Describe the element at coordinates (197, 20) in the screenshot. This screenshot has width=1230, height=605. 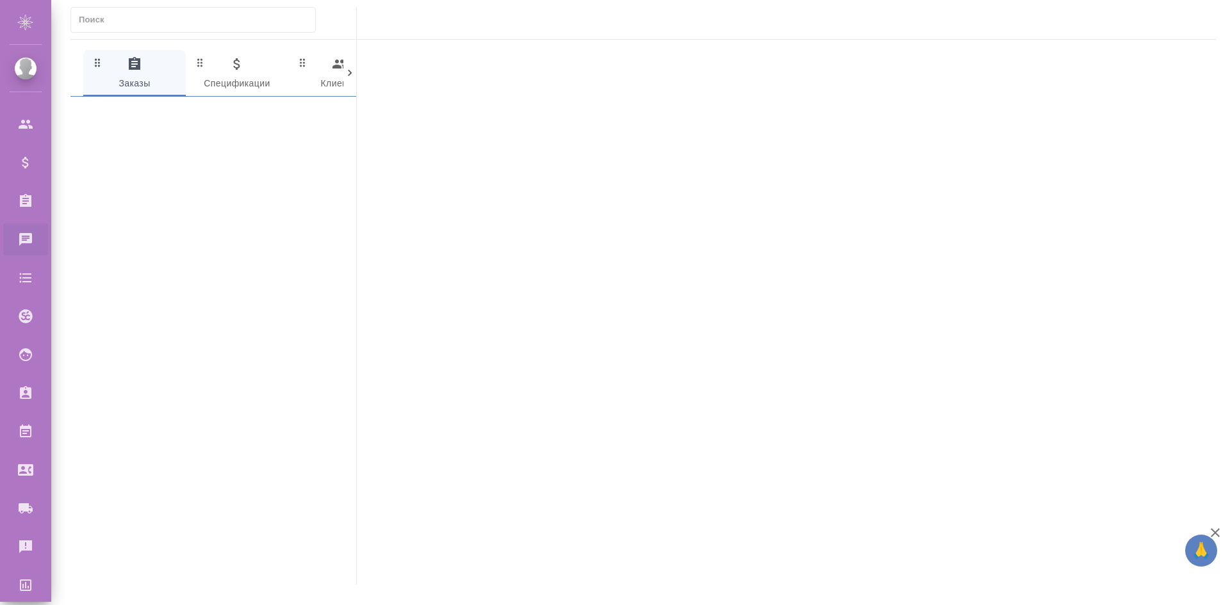
I see `input: Поиск` at that location.